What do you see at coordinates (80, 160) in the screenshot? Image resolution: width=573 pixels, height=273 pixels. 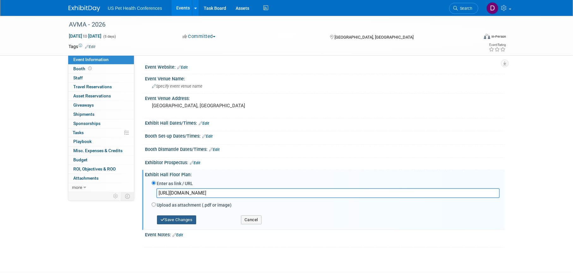 I see `span: Budget` at bounding box center [80, 160].